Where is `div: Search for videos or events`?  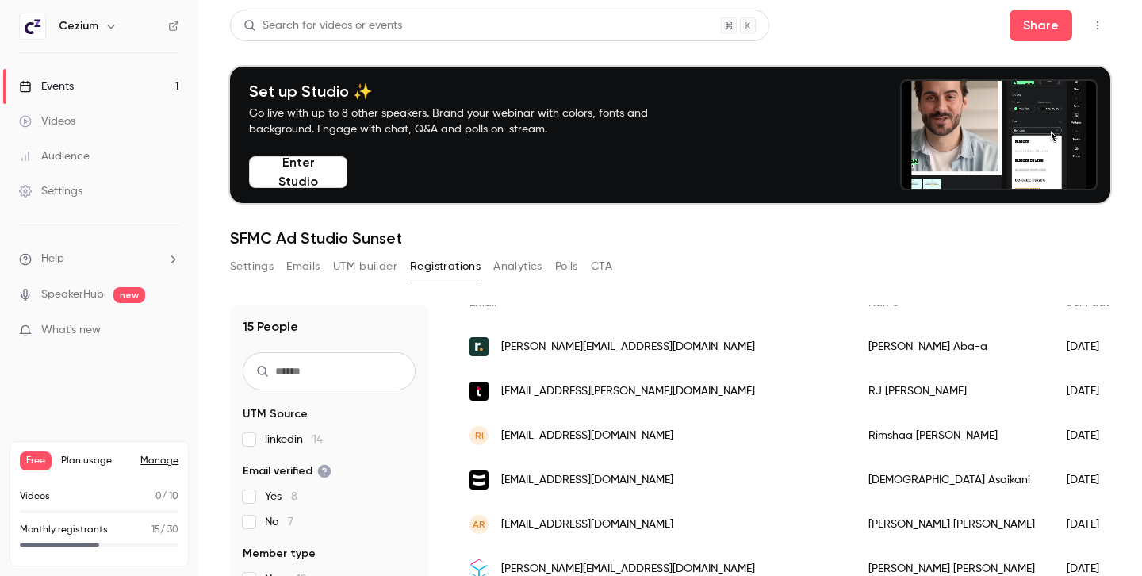
div: Search for videos or events is located at coordinates (323, 25).